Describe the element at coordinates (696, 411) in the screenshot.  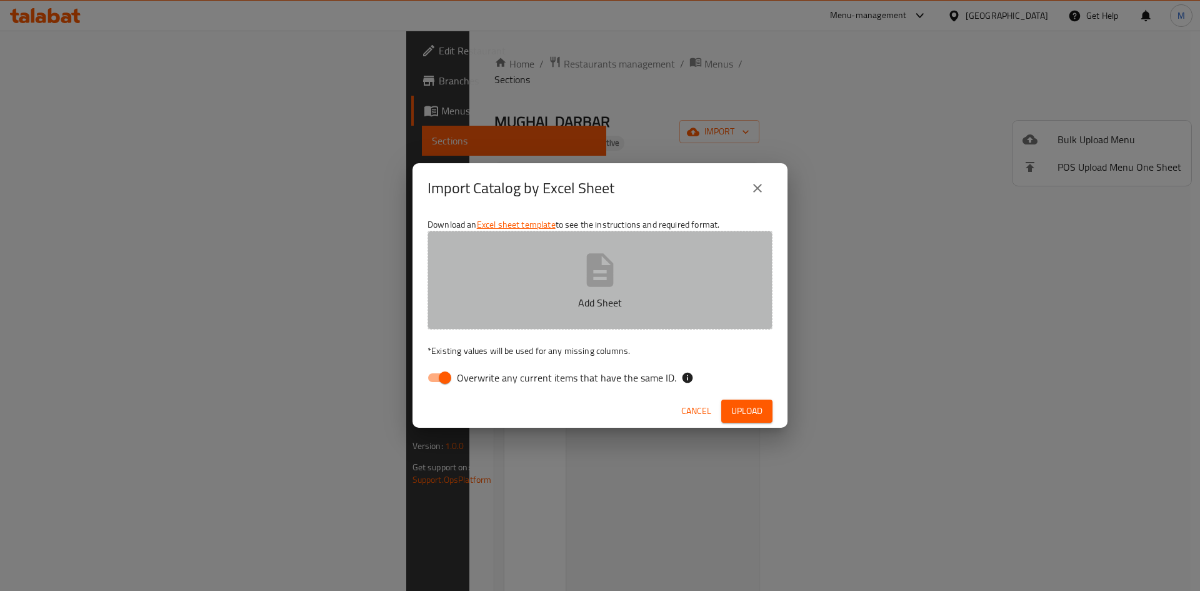
I see `button: Cancel` at that location.